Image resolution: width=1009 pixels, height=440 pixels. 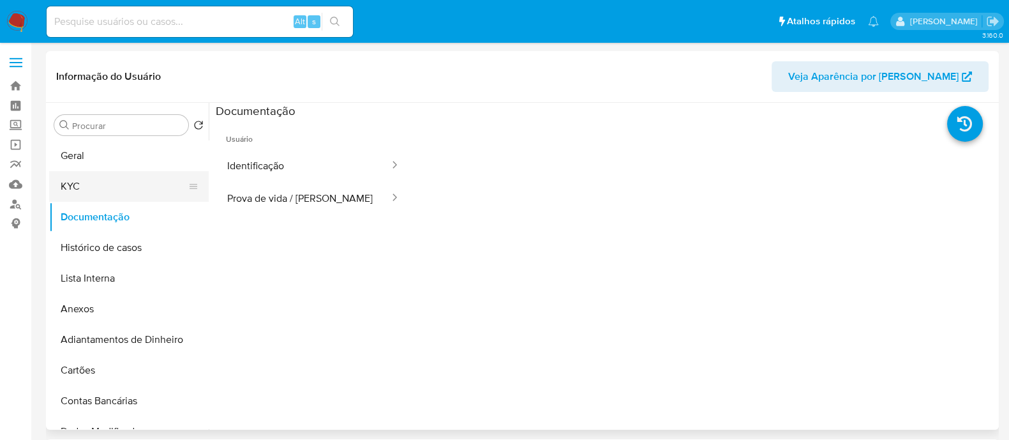 I want to click on button: Procurar, so click(x=64, y=125).